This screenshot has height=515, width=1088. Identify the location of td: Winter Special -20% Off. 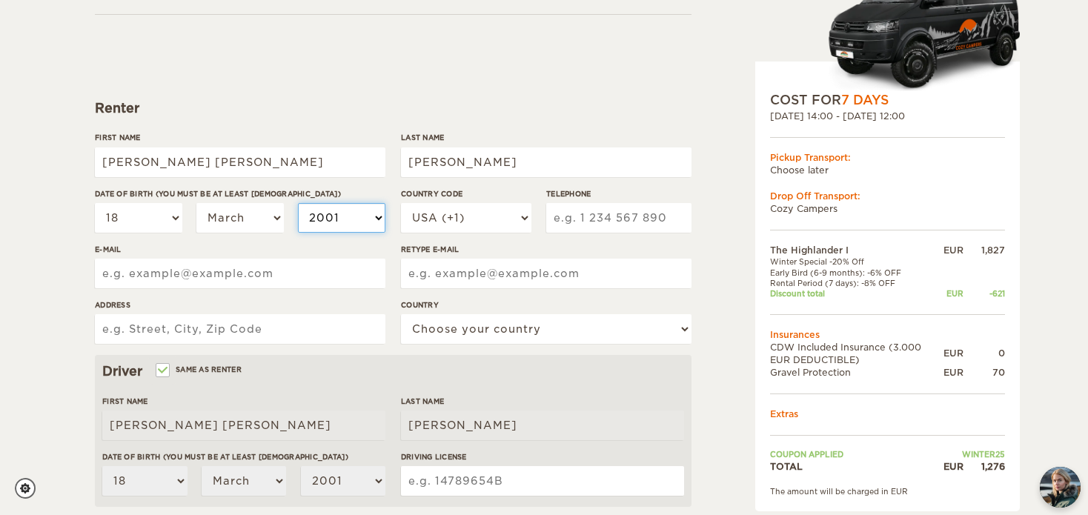
(857, 262).